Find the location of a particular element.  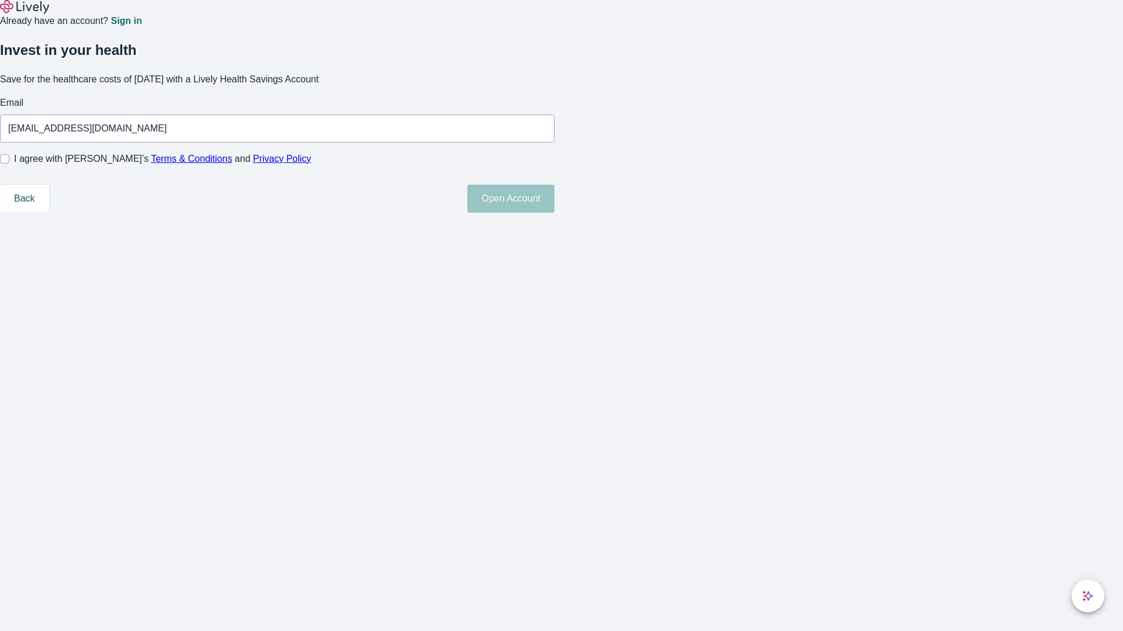

svg: Lively AI Assistant is located at coordinates (1087, 596).